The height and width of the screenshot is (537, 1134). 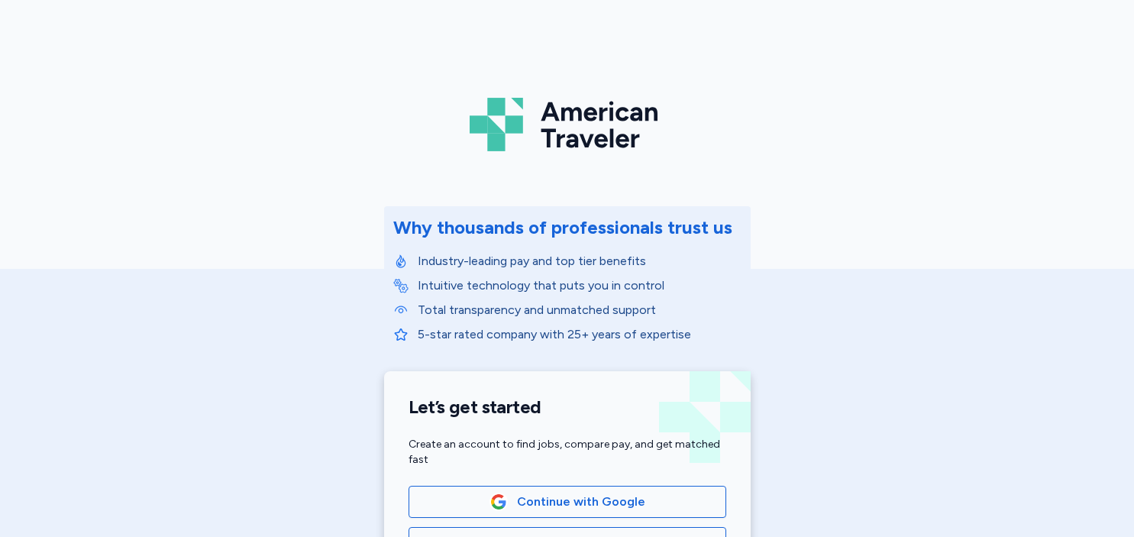 I want to click on span: Continue with Google, so click(x=581, y=502).